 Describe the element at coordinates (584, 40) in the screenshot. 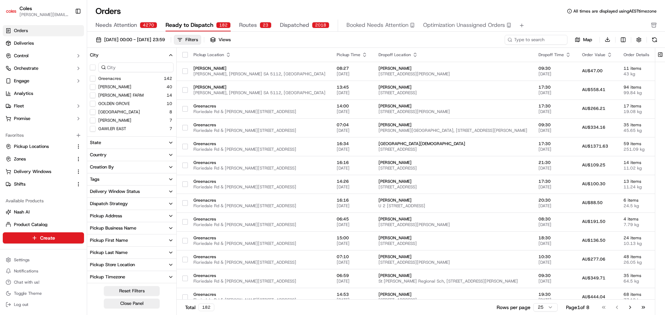

I see `button: Map` at that location.